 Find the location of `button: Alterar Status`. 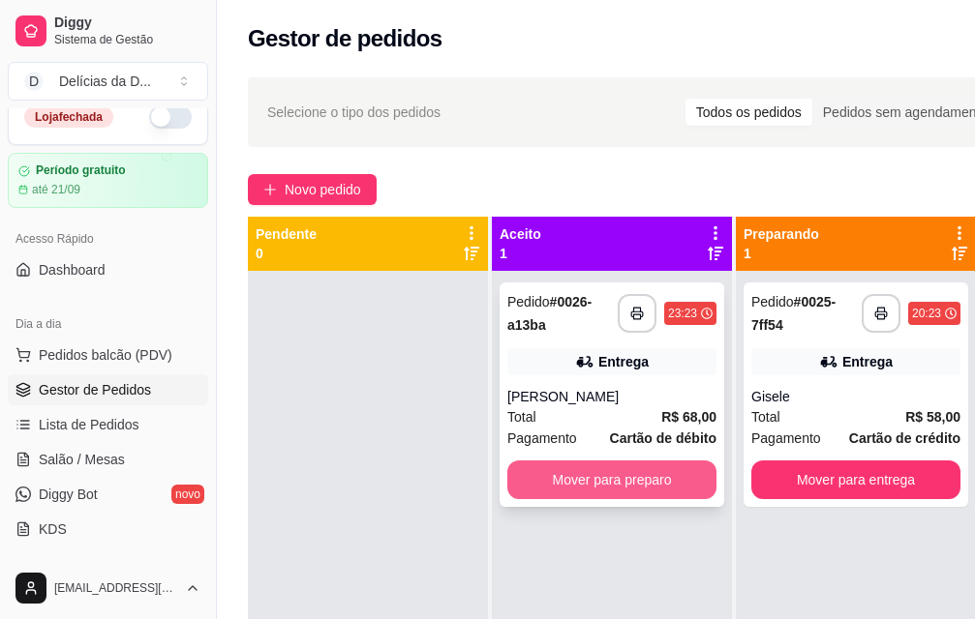

button: Alterar Status is located at coordinates (170, 117).